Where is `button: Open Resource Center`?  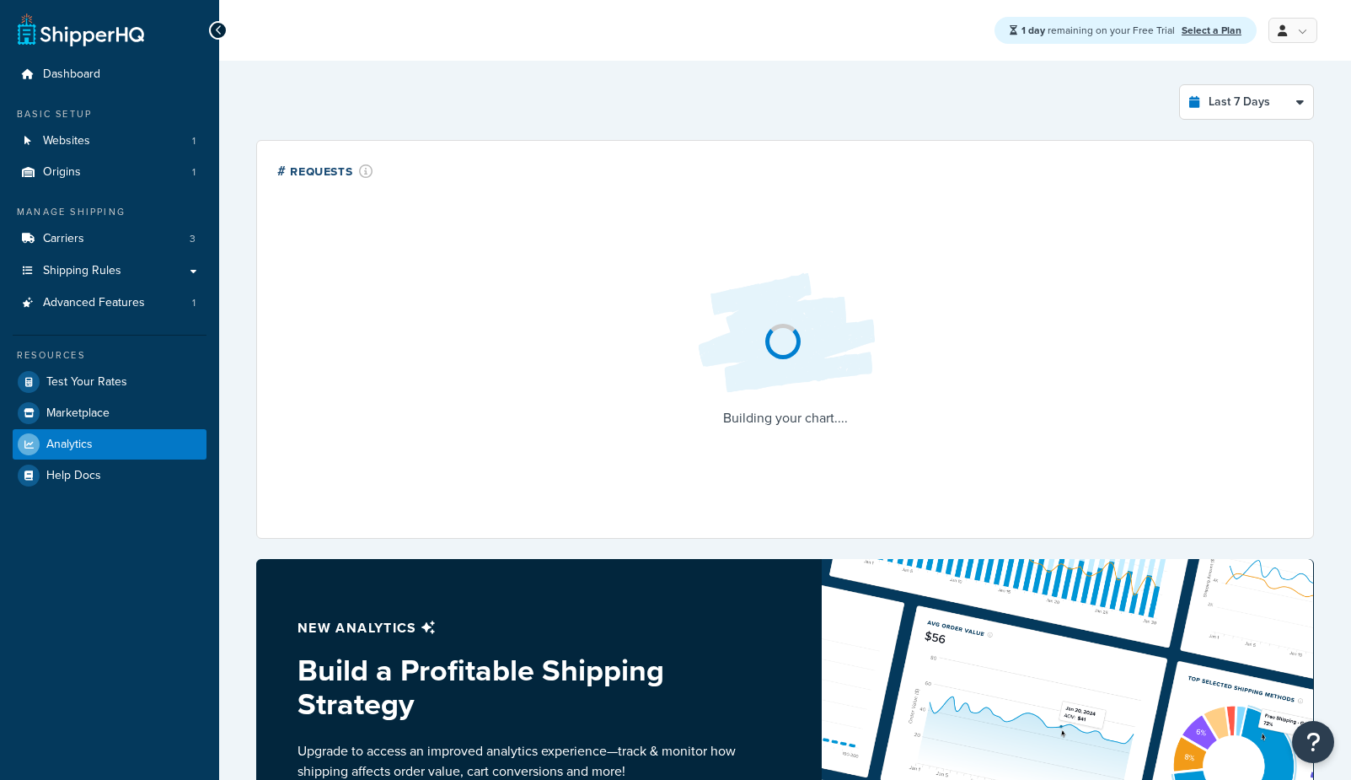
button: Open Resource Center is located at coordinates (1313, 742).